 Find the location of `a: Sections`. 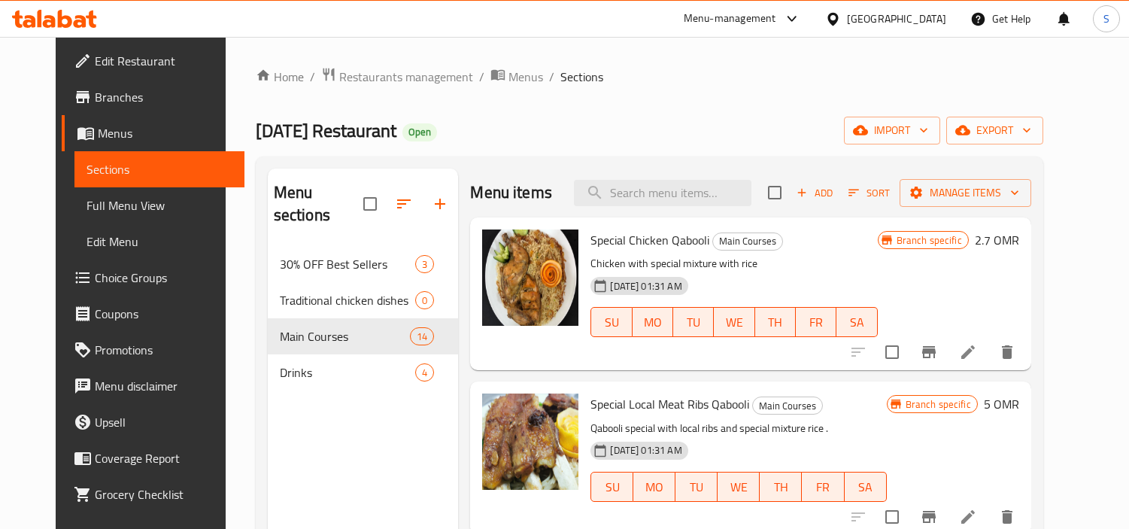

a: Sections is located at coordinates (159, 169).